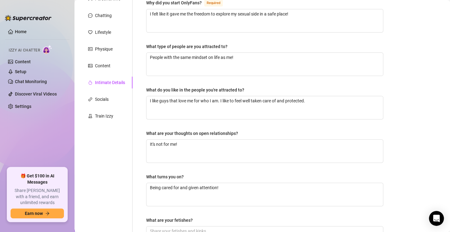 The width and height of the screenshot is (450, 232). Describe the element at coordinates (195, 90) in the screenshot. I see `div: What do you like in the people you're attracted to?` at that location.